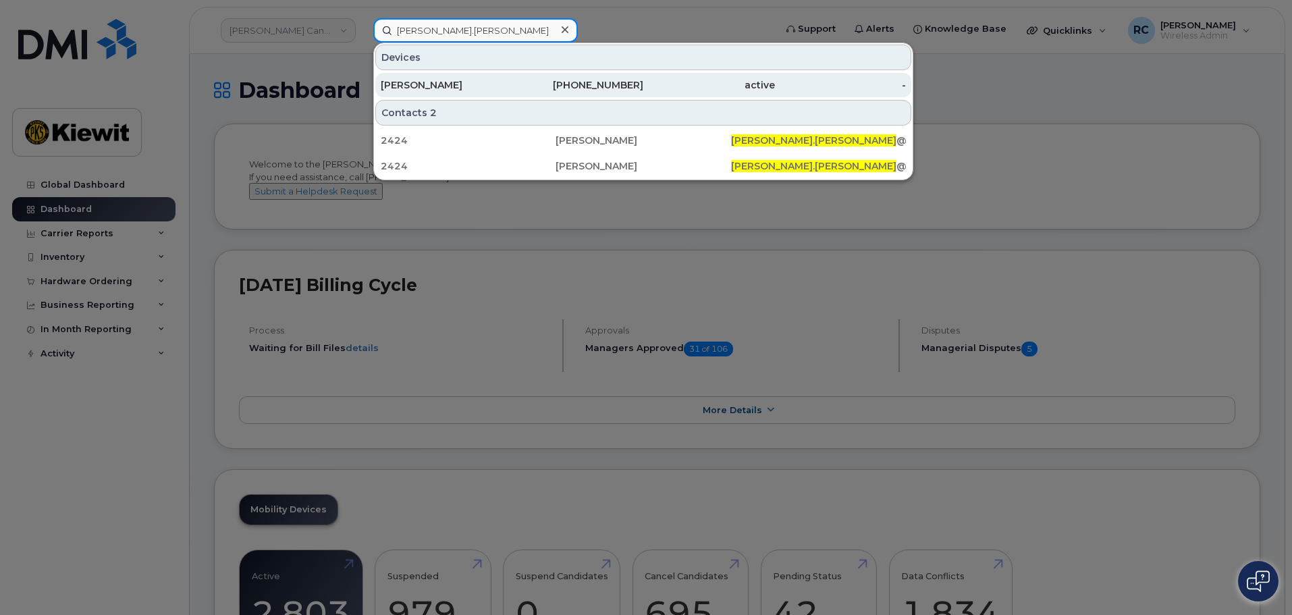 The height and width of the screenshot is (615, 1292). What do you see at coordinates (643, 57) in the screenshot?
I see `div: Devices` at bounding box center [643, 57].